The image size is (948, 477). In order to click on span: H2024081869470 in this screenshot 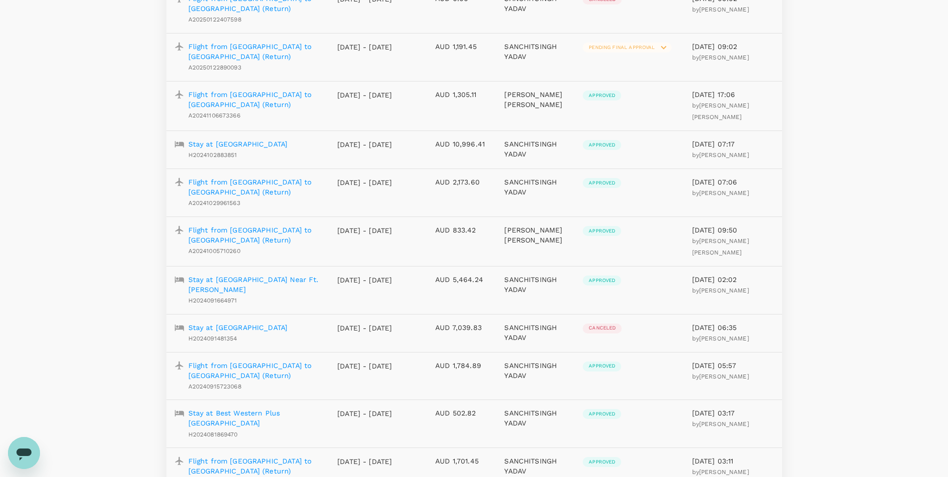, I will do `click(213, 434)`.